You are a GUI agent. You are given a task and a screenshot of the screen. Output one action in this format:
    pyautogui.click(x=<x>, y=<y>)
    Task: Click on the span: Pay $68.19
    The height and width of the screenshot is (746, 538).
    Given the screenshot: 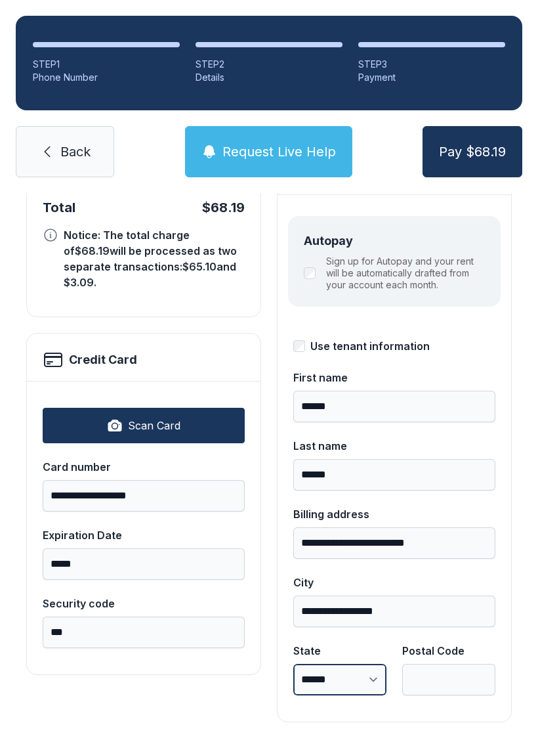 What is the action you would take?
    pyautogui.click(x=473, y=152)
    